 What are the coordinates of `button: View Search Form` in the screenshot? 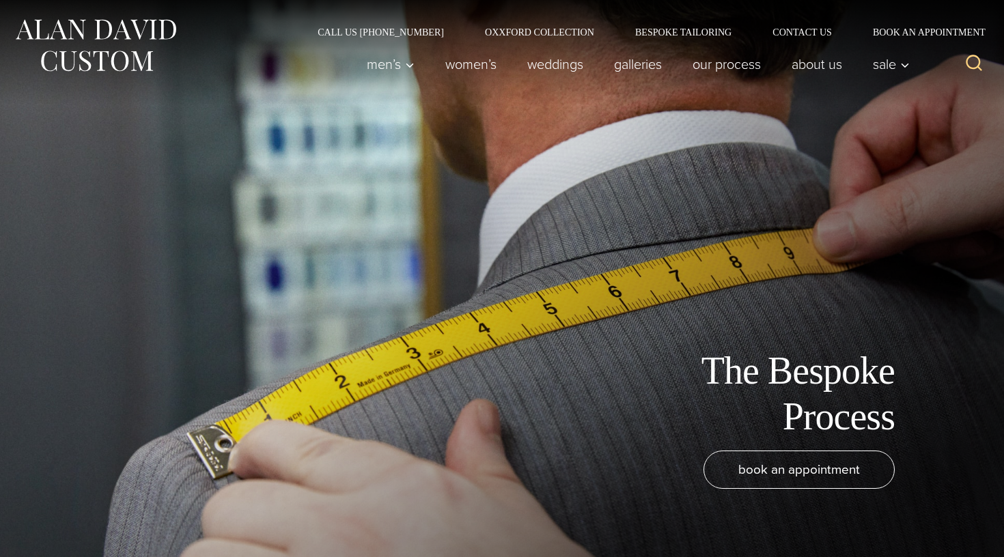 It's located at (974, 64).